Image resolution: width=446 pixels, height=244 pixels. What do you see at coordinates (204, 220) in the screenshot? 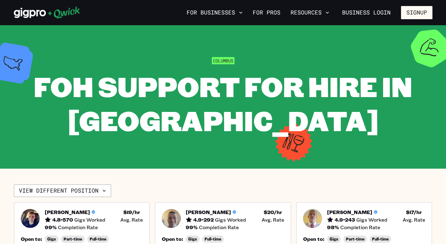
I see `h5: 4.9 • 292` at bounding box center [204, 220].